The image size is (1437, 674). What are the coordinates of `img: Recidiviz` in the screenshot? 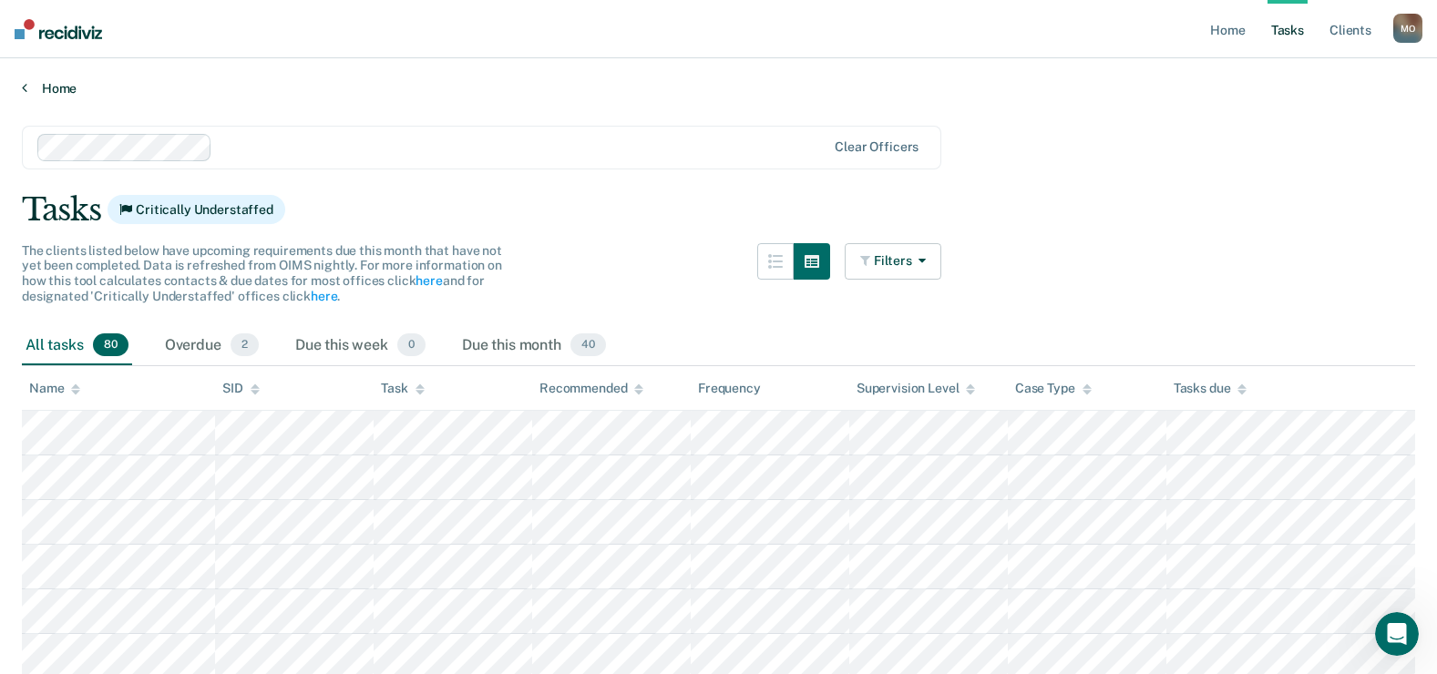 It's located at (58, 29).